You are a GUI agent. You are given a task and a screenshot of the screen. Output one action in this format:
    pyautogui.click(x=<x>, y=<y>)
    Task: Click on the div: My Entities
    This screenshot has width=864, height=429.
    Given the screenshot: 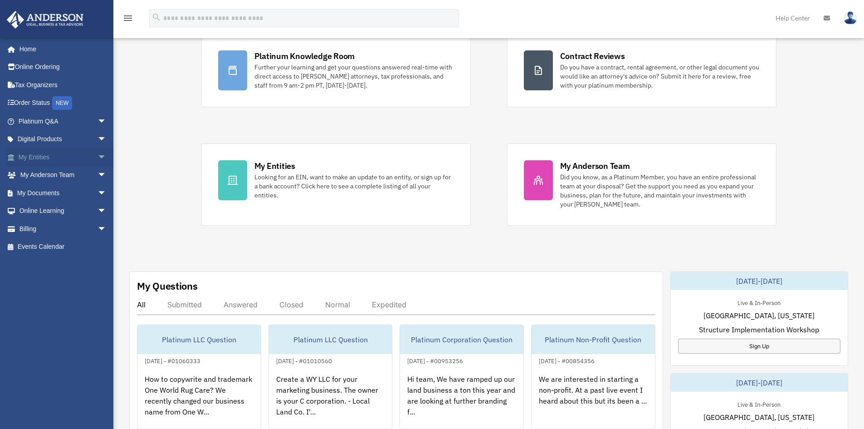 What is the action you would take?
    pyautogui.click(x=275, y=166)
    